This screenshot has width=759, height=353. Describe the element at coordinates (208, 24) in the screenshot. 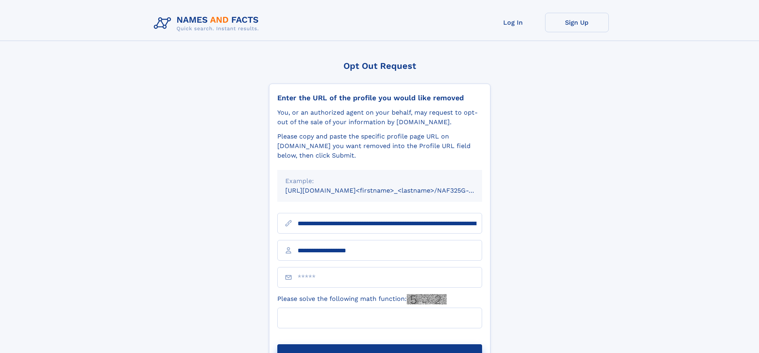

I see `img: Logo Names and Facts` at that location.